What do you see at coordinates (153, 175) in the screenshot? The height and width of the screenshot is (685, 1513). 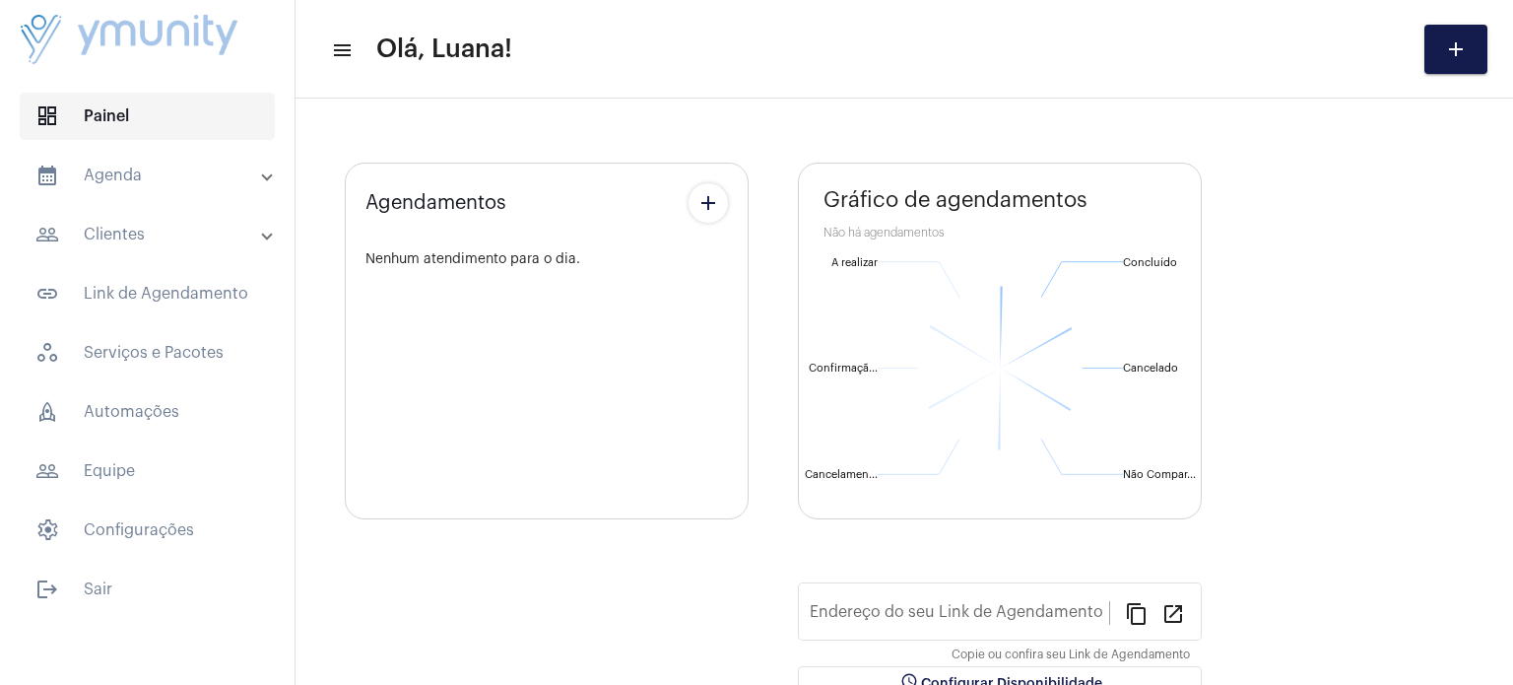 I see `mat-expansion-panel-header: sidenav iconAgenda` at bounding box center [153, 175].